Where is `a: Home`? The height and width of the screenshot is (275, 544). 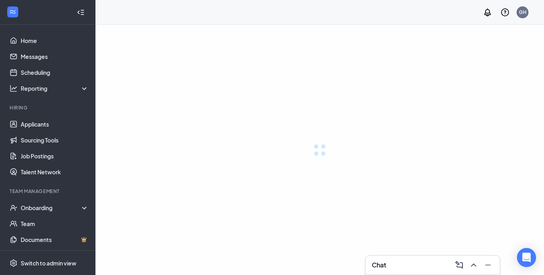
a: Home is located at coordinates (55, 41).